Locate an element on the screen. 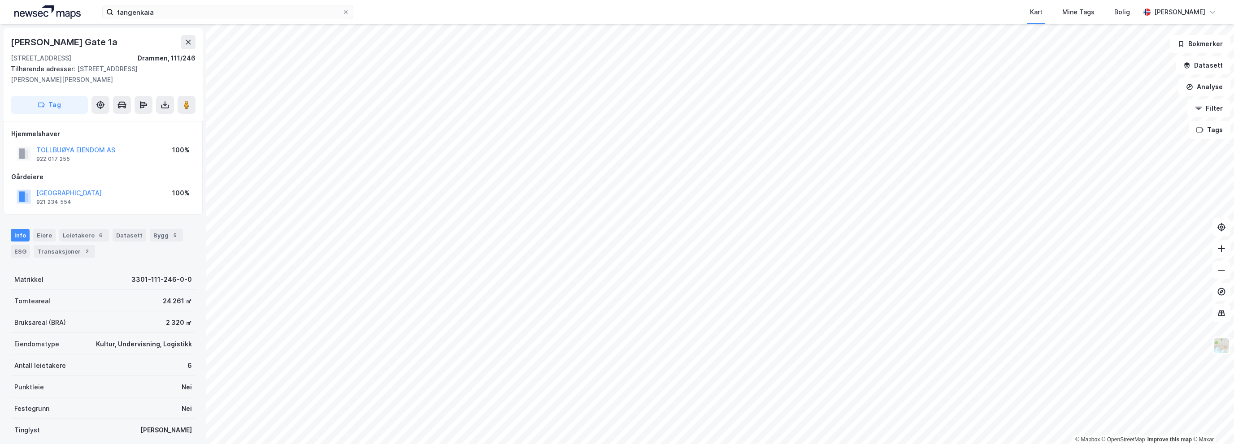  div: Tomteareal is located at coordinates (32, 301).